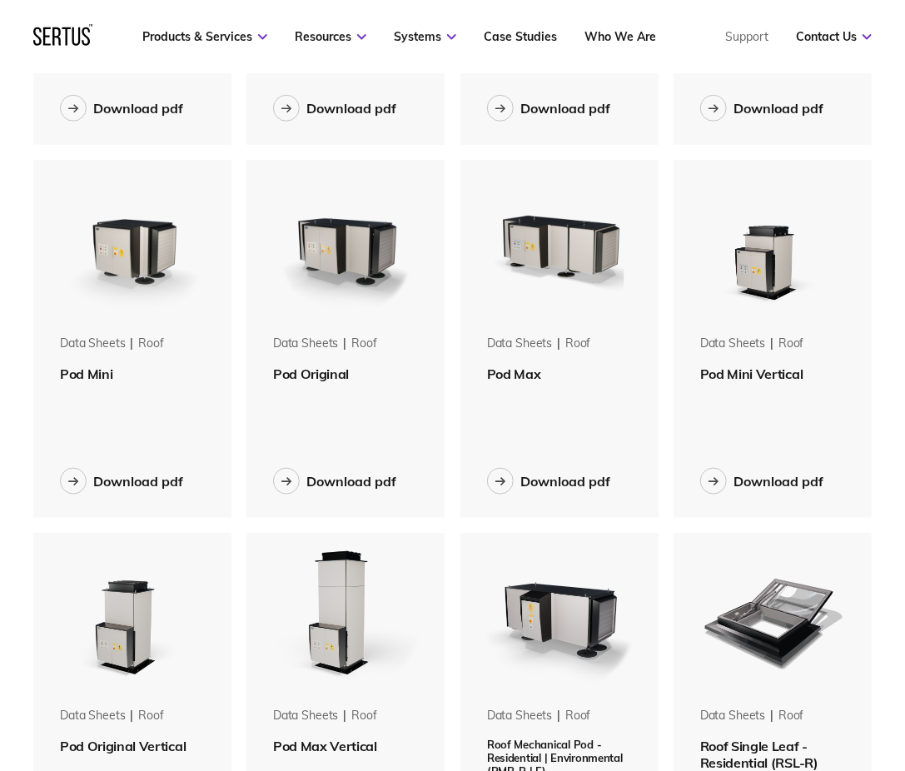 The image size is (905, 771). I want to click on span: Pod Original Vertical, so click(122, 746).